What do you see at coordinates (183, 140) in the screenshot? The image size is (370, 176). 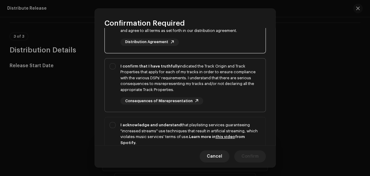 I see `strong: Learn more in from Spotify.` at bounding box center [183, 140].